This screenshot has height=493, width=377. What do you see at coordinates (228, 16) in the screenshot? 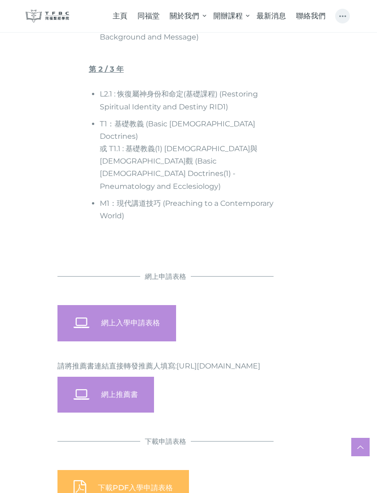
I see `span: 開辦課程` at bounding box center [228, 16].